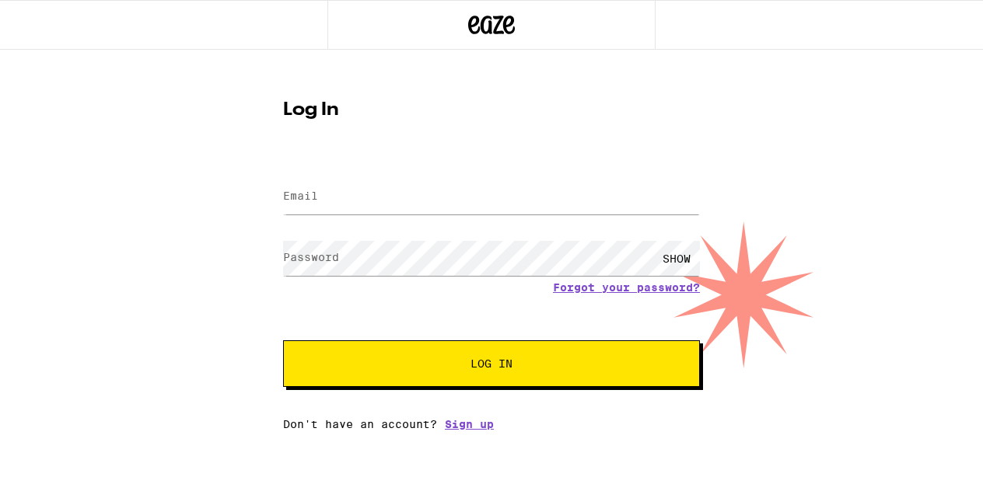 This screenshot has width=983, height=477. I want to click on button: Log In, so click(491, 364).